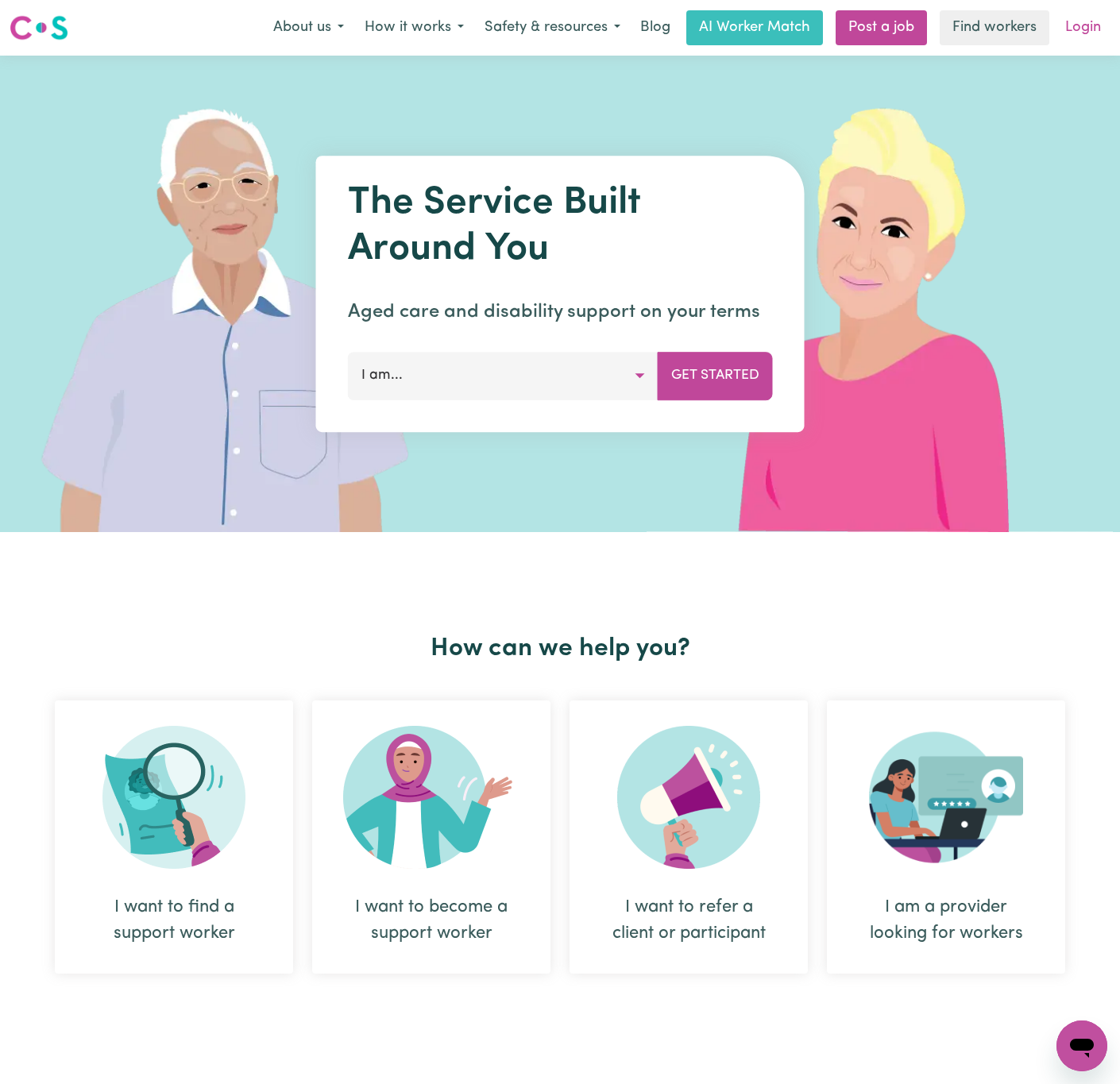 The height and width of the screenshot is (1084, 1120). Describe the element at coordinates (39, 28) in the screenshot. I see `img: Careseekers logo` at that location.